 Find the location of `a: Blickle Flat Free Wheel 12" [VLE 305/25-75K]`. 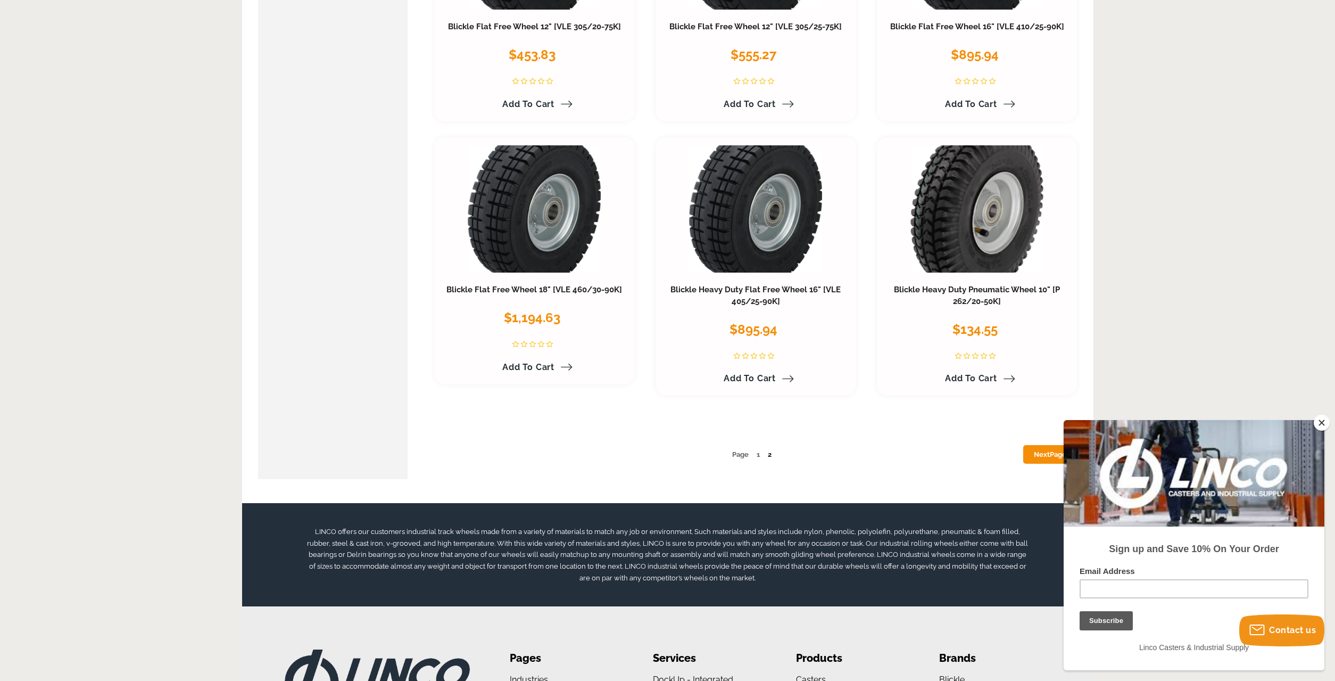

a: Blickle Flat Free Wheel 12" [VLE 305/25-75K] is located at coordinates (756, 27).